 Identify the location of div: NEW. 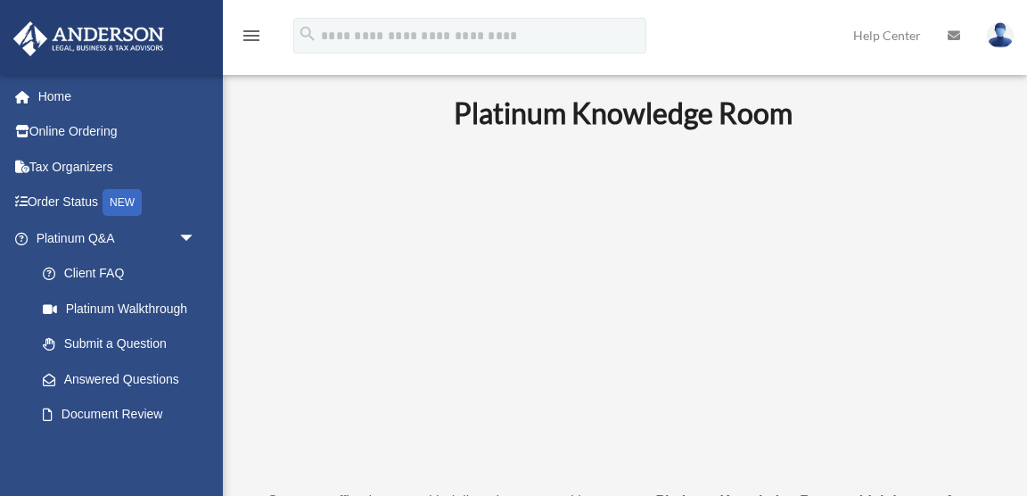
(122, 202).